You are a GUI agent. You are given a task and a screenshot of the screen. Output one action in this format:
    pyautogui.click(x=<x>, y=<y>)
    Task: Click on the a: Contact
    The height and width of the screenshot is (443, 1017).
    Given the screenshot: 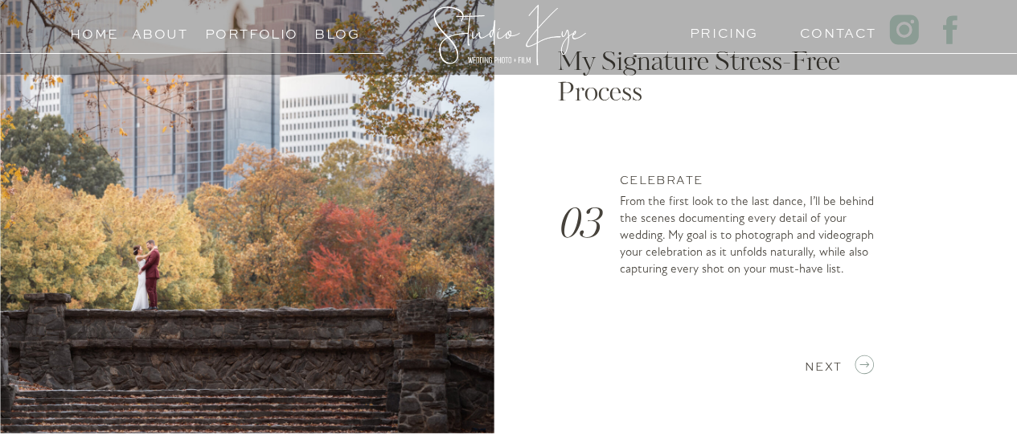 What is the action you would take?
    pyautogui.click(x=830, y=29)
    